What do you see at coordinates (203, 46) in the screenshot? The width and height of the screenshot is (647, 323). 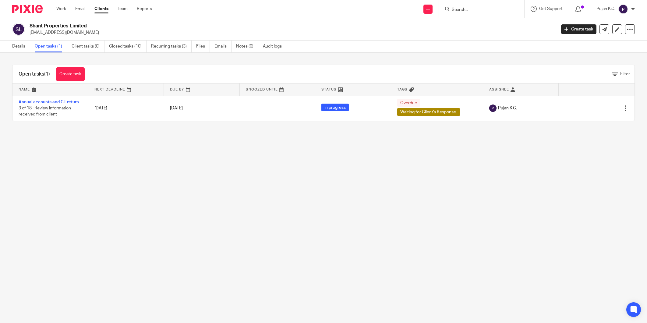 I see `a: Files` at bounding box center [203, 46].